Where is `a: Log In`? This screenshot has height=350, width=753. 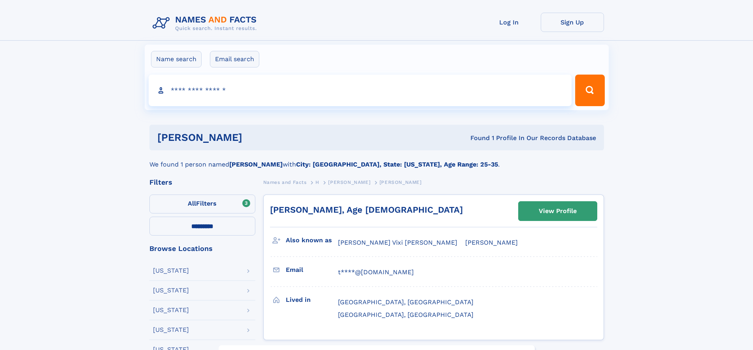 a: Log In is located at coordinates (509, 22).